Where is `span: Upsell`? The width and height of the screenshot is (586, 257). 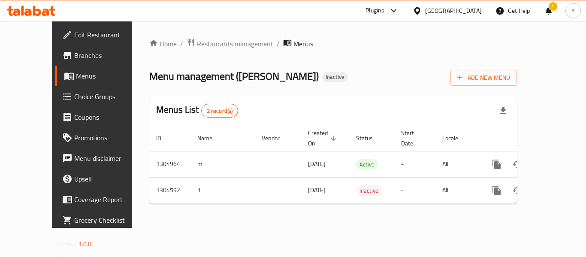 span: Upsell is located at coordinates (108, 179).